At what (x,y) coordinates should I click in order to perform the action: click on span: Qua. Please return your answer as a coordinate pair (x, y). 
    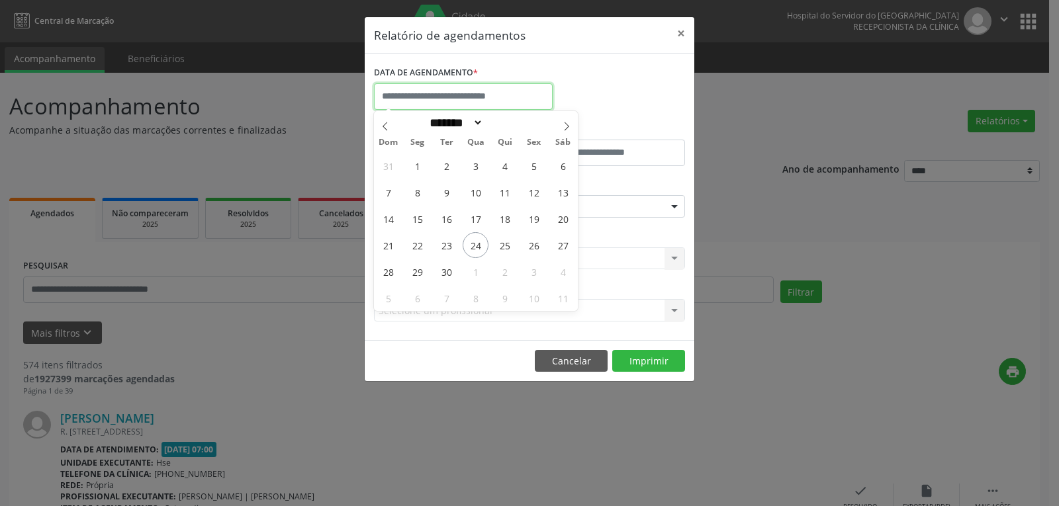
    Looking at the image, I should click on (476, 142).